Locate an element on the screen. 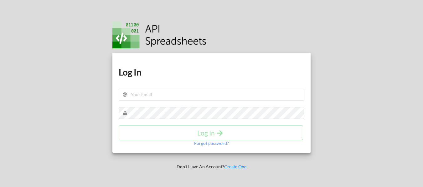  a: Create One is located at coordinates (235, 167).